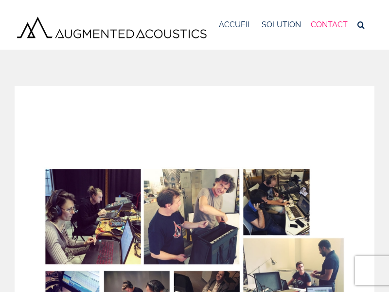 The width and height of the screenshot is (389, 292). I want to click on a: Recherche, so click(361, 25).